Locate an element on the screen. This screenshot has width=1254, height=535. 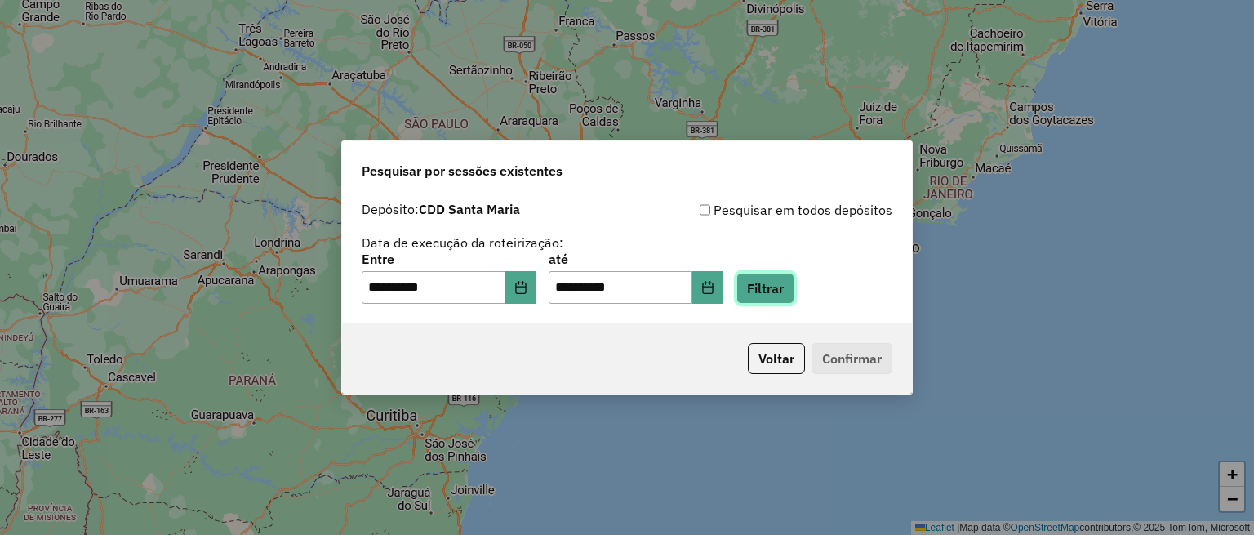
label: Depósito: is located at coordinates (441, 209).